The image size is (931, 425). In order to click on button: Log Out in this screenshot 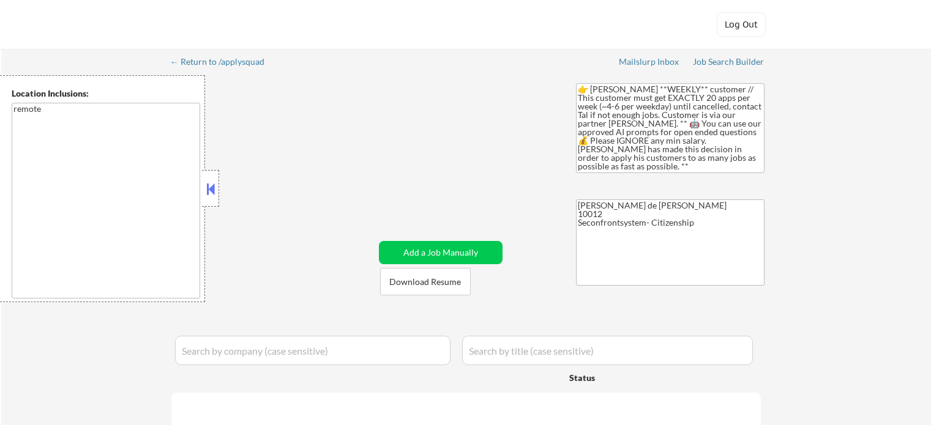, I will do `click(741, 24)`.